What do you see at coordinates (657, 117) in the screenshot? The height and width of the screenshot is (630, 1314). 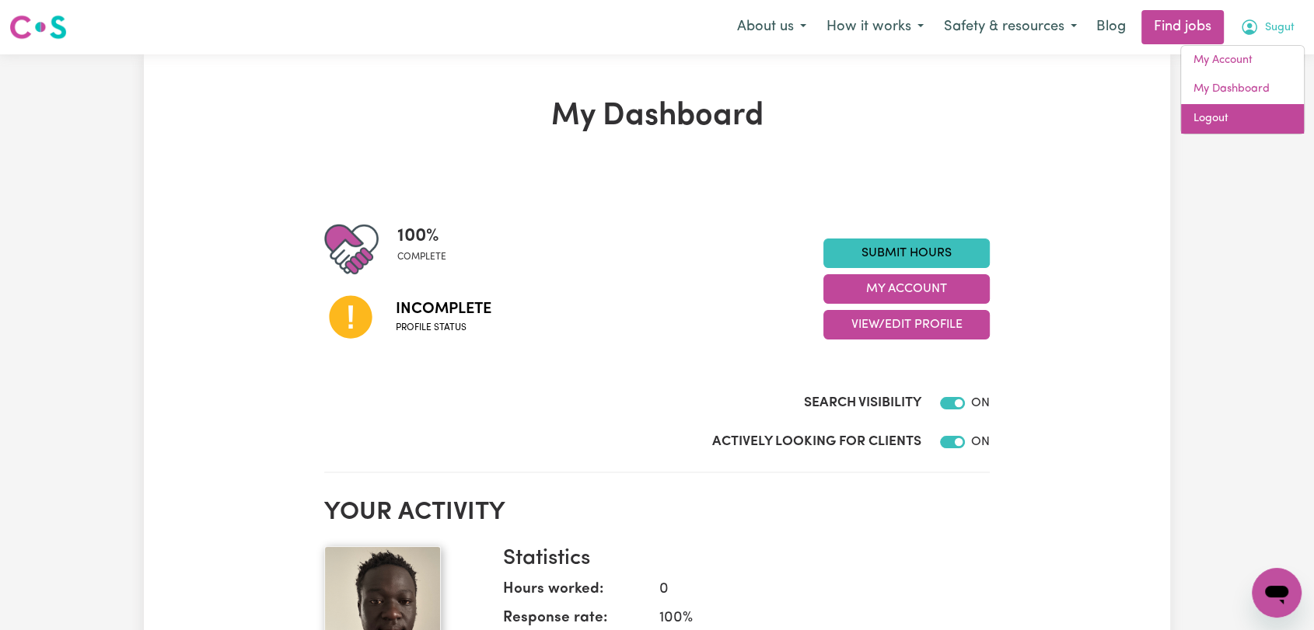 I see `h1: My Dashboard` at bounding box center [657, 117].